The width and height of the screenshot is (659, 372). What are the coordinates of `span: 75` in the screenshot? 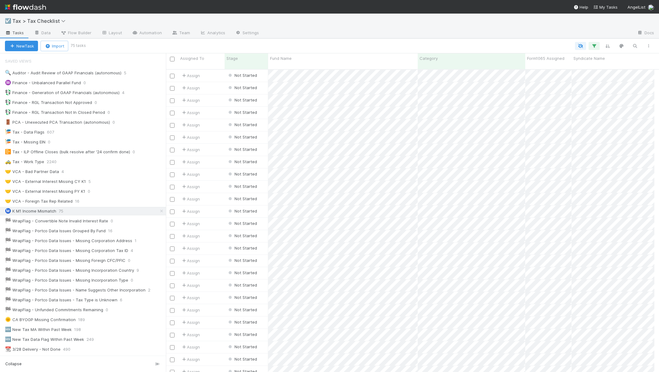 It's located at (64, 211).